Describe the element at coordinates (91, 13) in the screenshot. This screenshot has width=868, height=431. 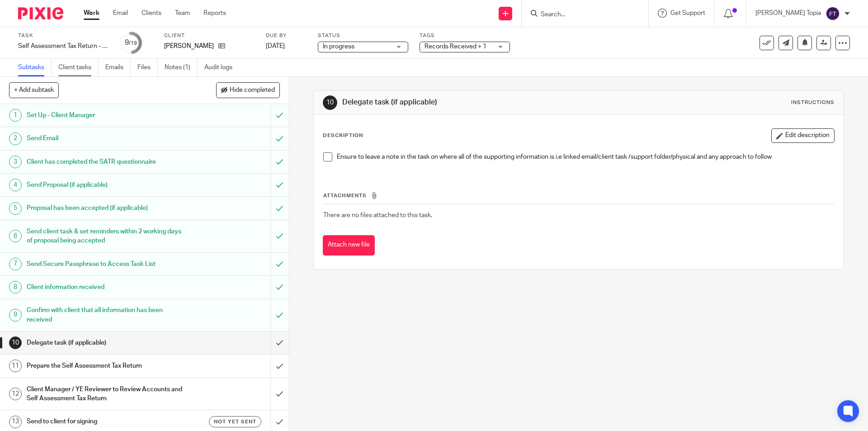
I see `a: Work` at that location.